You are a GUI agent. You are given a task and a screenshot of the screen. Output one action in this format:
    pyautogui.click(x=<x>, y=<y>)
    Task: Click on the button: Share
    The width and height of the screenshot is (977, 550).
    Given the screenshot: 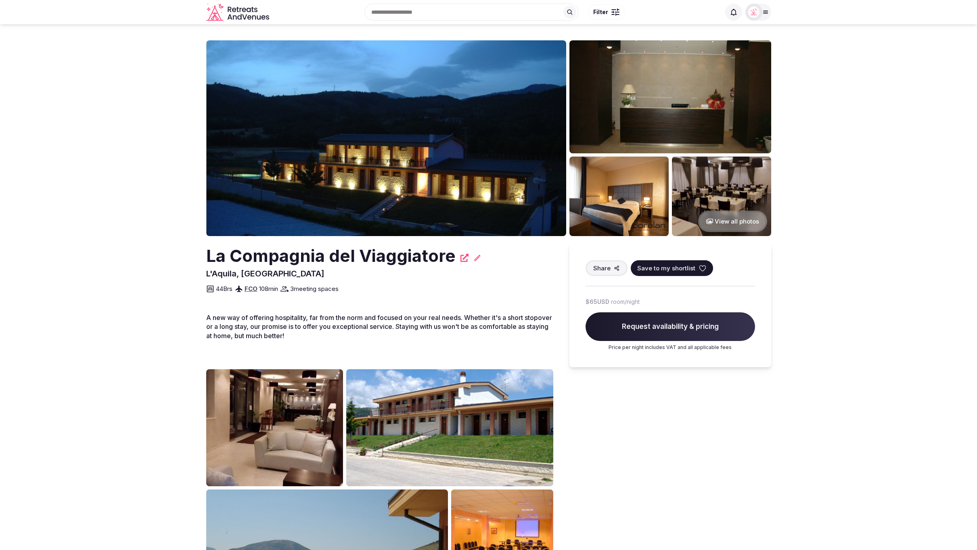 What is the action you would take?
    pyautogui.click(x=607, y=268)
    